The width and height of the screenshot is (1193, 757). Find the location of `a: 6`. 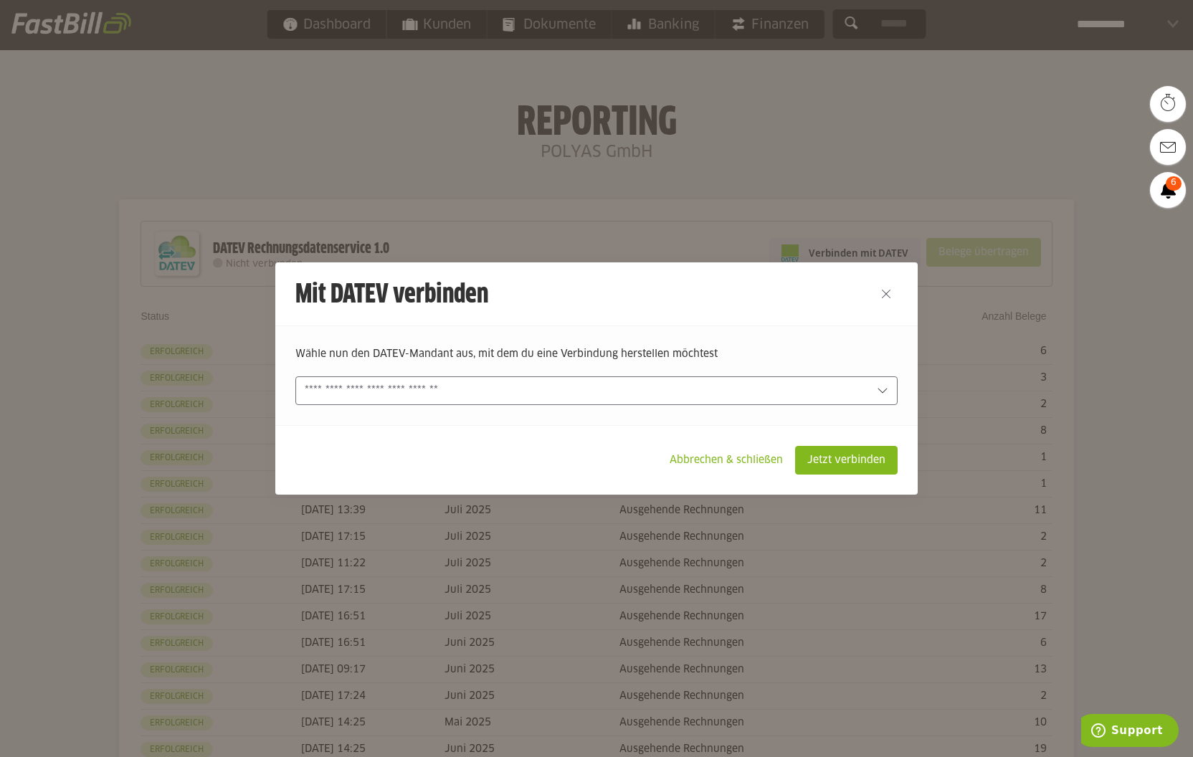

a: 6 is located at coordinates (1168, 190).